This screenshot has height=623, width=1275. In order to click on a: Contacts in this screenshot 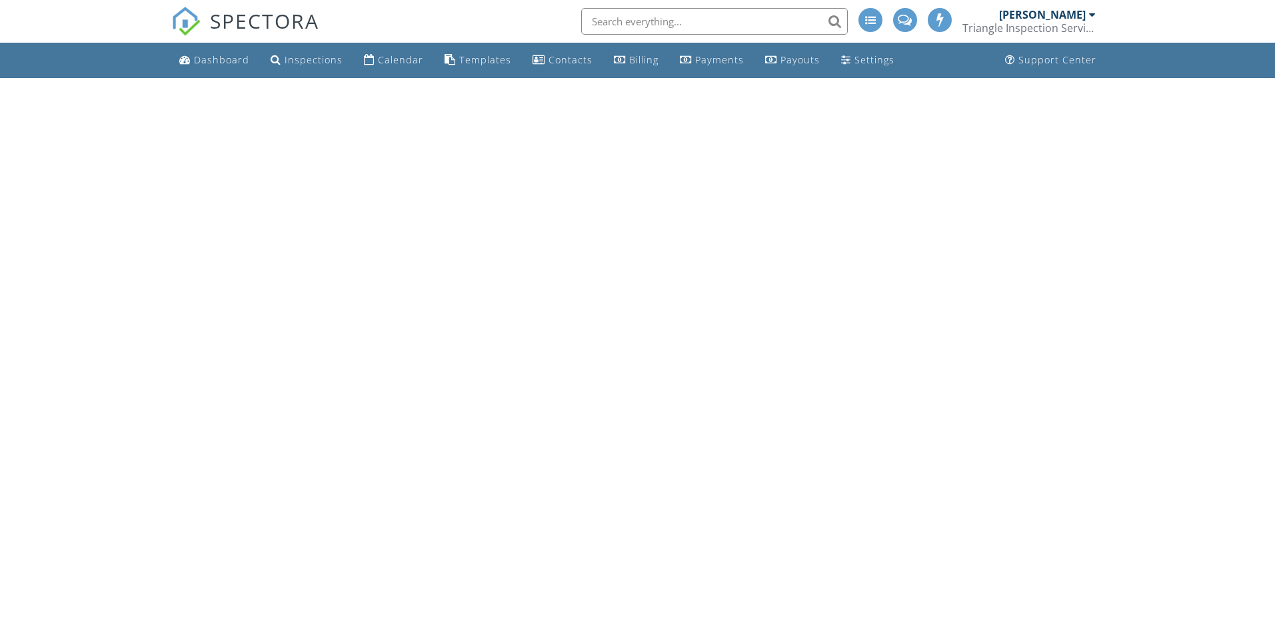, I will do `click(563, 60)`.